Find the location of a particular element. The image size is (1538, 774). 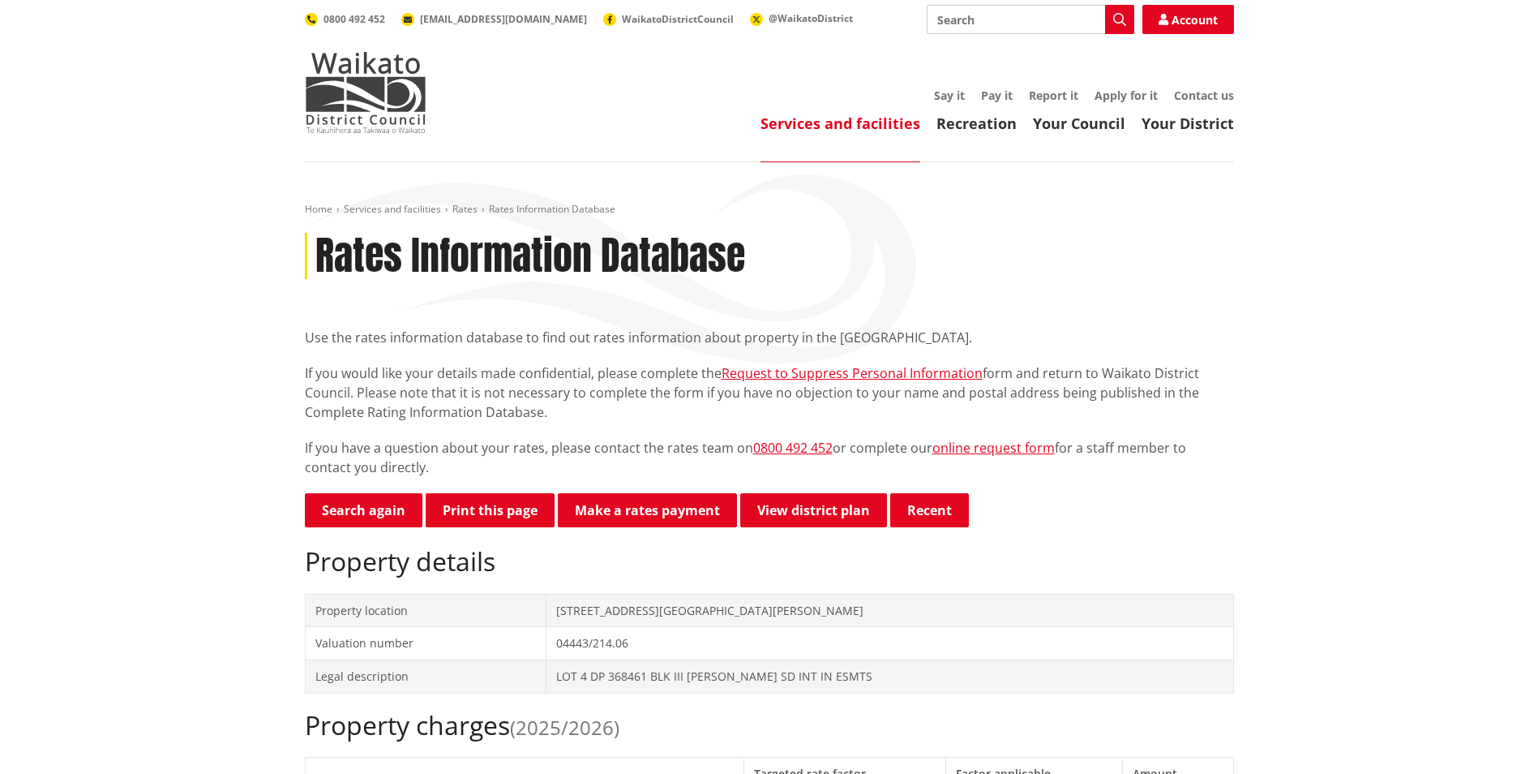

a: View district plan is located at coordinates (813, 510).